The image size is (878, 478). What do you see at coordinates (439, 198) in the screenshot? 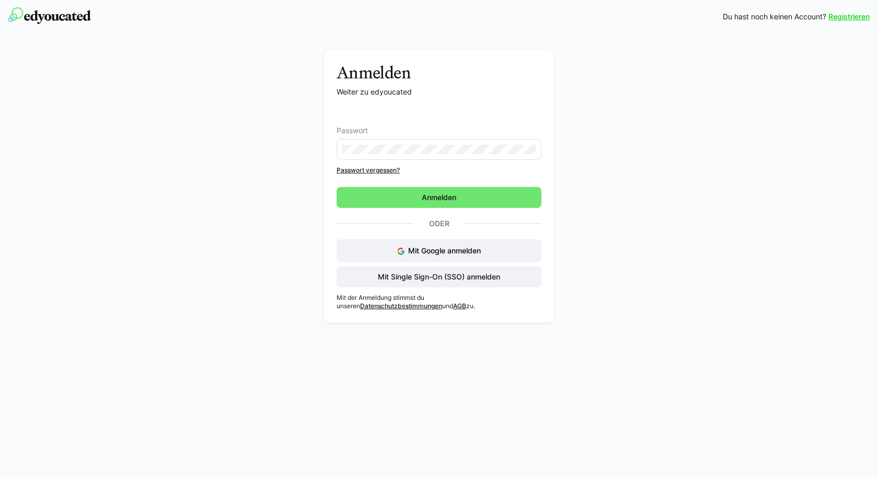
I see `button: Anmelden` at bounding box center [439, 198].